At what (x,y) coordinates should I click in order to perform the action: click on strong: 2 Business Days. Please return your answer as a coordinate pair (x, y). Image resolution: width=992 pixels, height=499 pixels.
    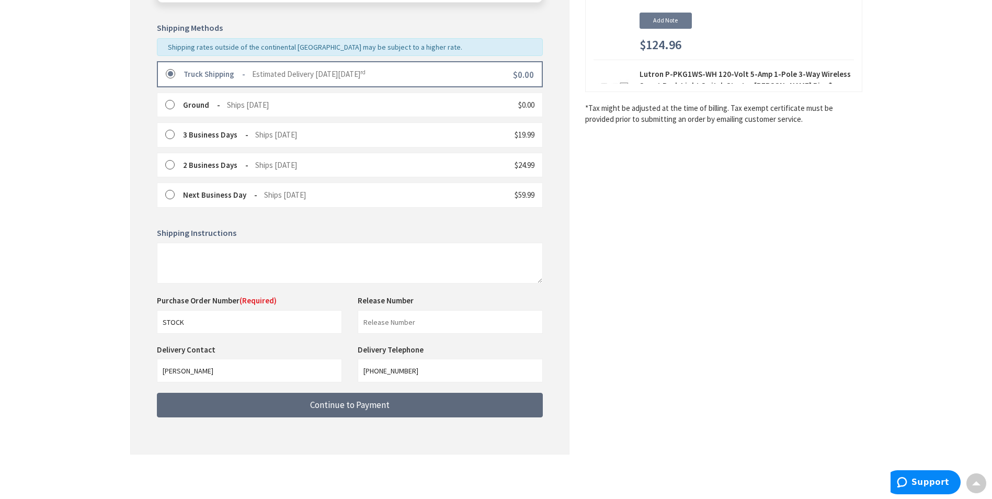
    Looking at the image, I should click on (215, 165).